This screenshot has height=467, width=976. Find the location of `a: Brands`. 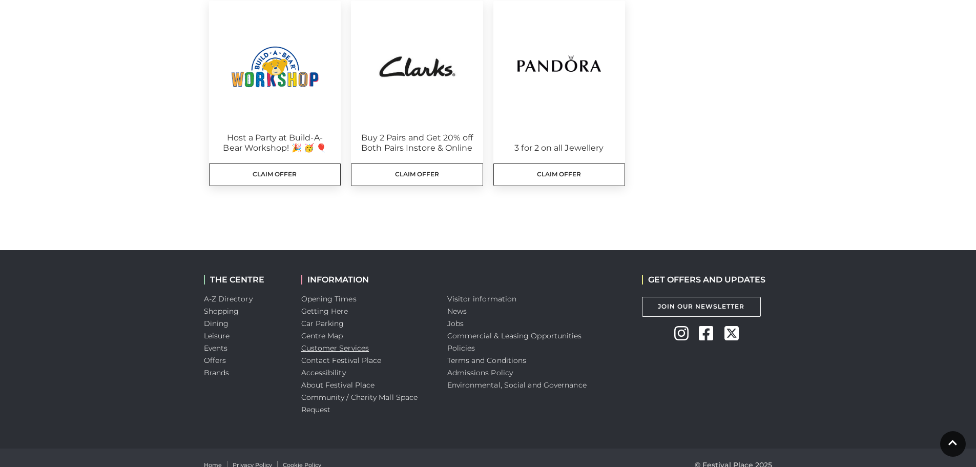

a: Brands is located at coordinates (217, 372).